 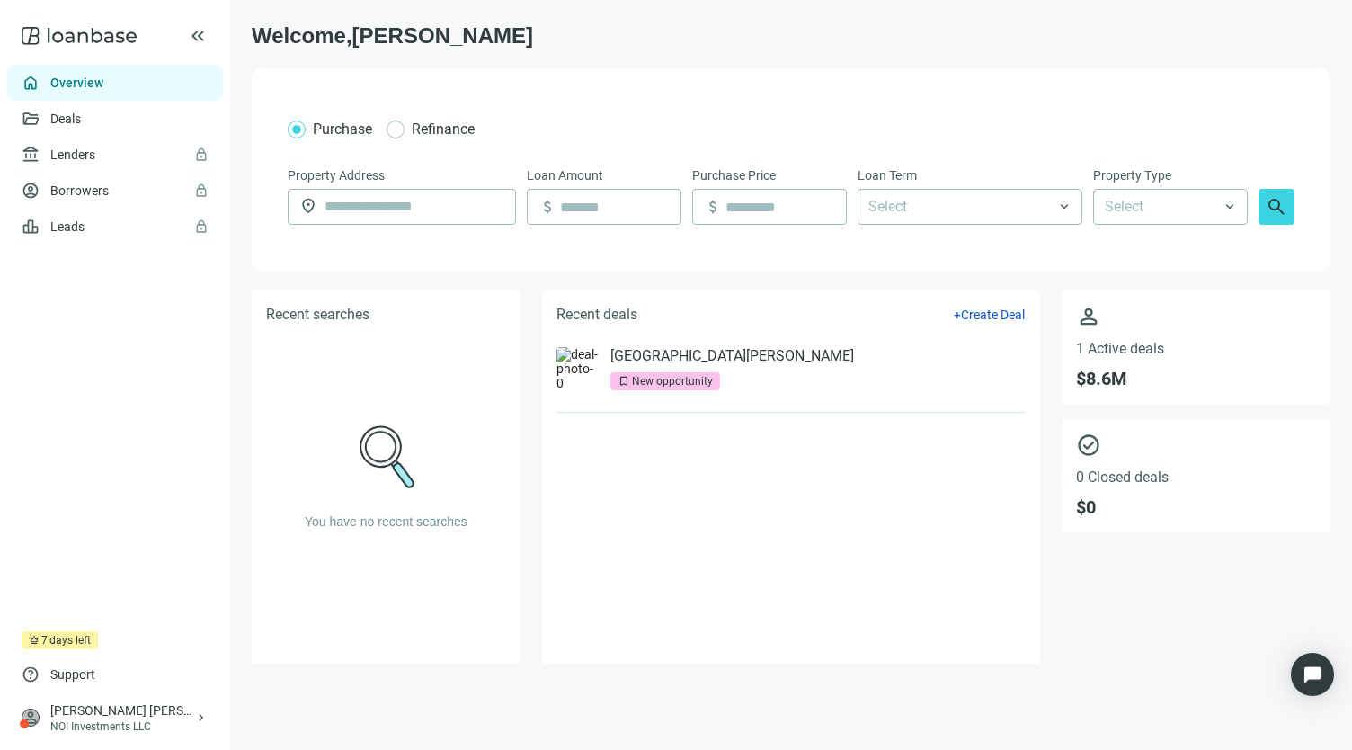 I want to click on a: Deals, so click(x=66, y=119).